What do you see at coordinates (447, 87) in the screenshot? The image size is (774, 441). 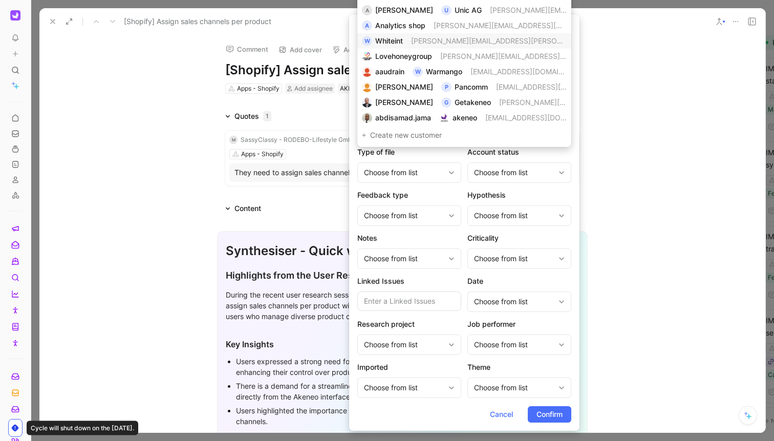 I see `div: P` at bounding box center [447, 87].